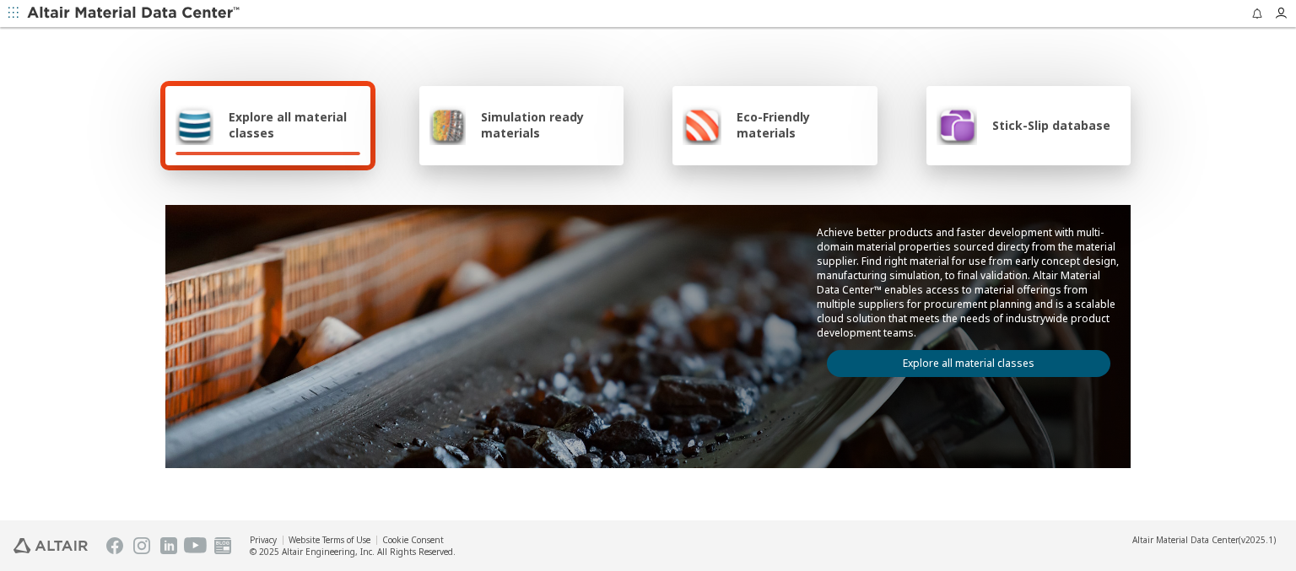 The height and width of the screenshot is (571, 1296). What do you see at coordinates (547, 125) in the screenshot?
I see `span: Simulation ready materials` at bounding box center [547, 125].